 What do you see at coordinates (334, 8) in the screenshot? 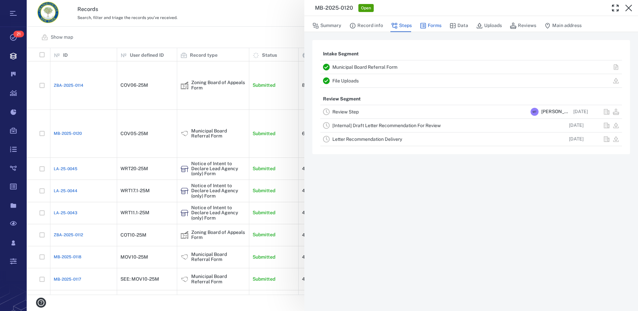
I see `h3: MB-2025-0120` at bounding box center [334, 8].